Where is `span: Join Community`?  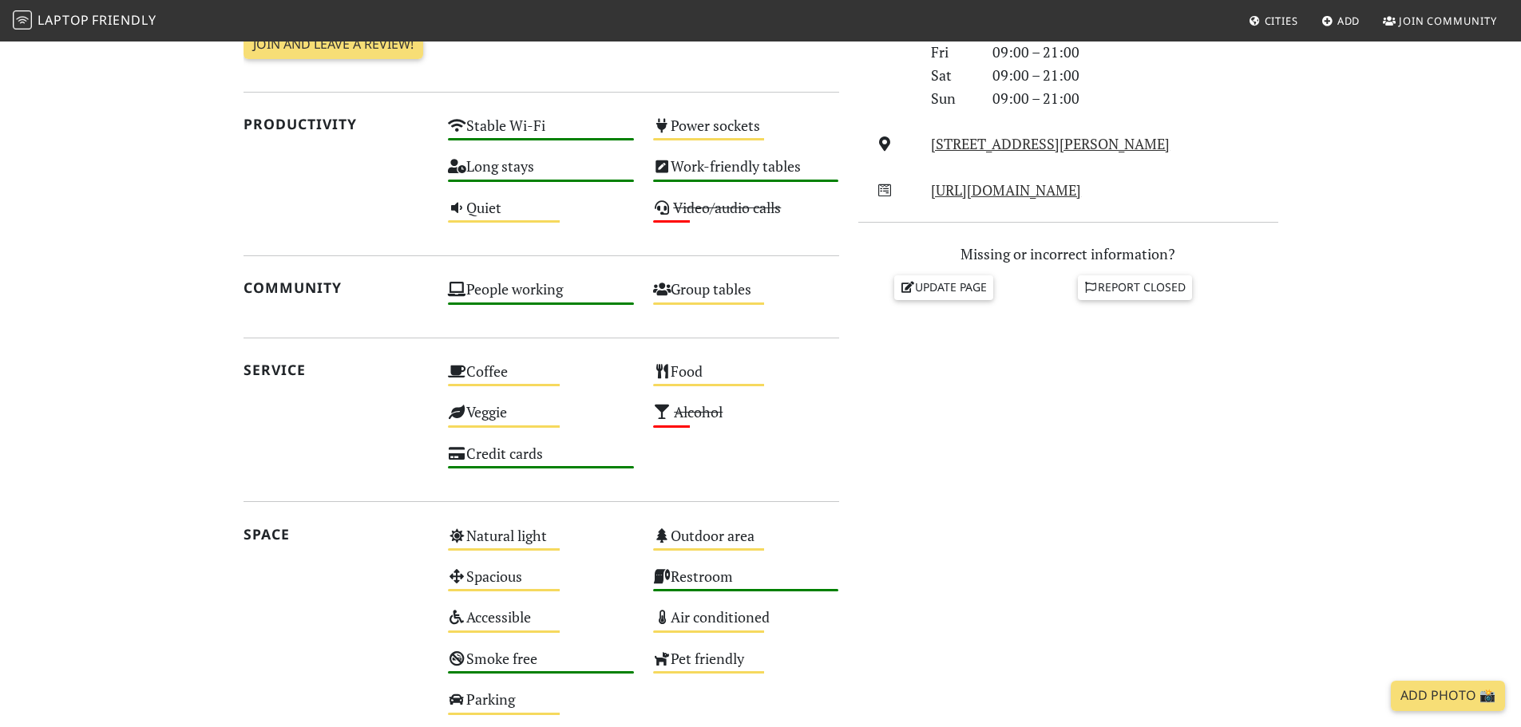
span: Join Community is located at coordinates (1447, 21).